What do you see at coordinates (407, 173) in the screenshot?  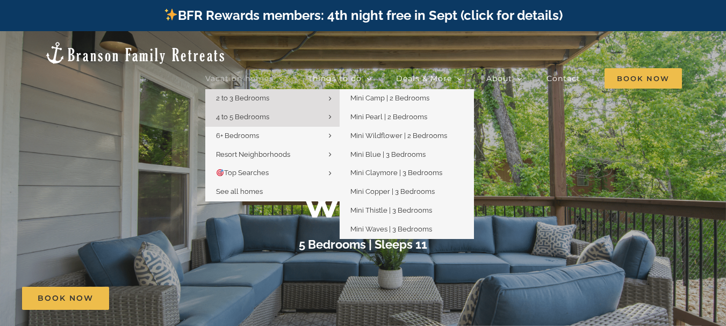 I see `a: Mini Claymore | 3 Bedrooms` at bounding box center [407, 173].